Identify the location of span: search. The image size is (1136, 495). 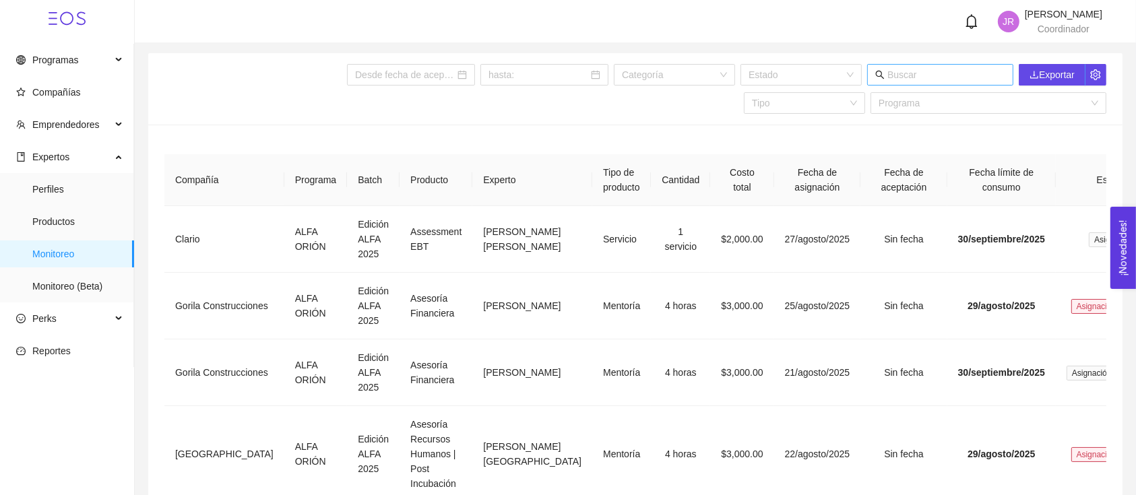
(880, 75).